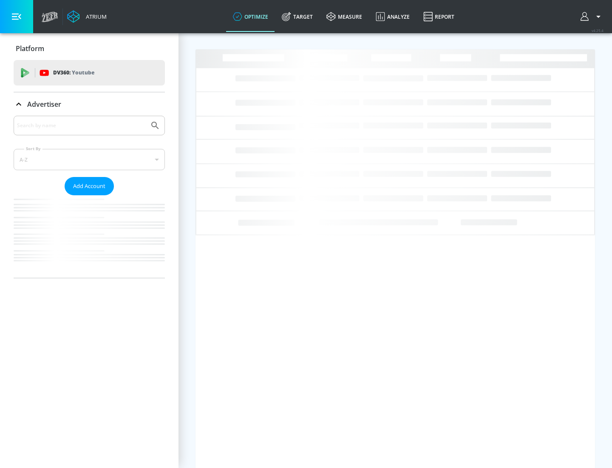  I want to click on button: Add Account, so click(89, 186).